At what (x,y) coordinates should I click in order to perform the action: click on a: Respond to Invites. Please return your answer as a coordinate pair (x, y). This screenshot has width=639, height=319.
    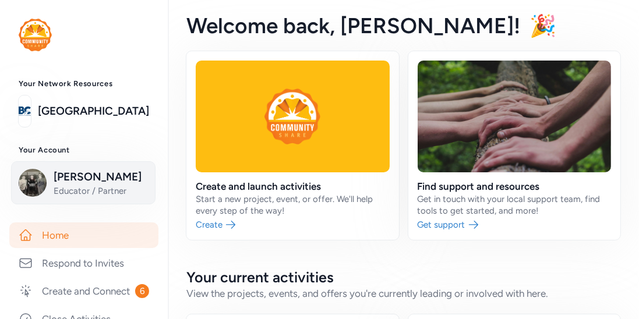
    Looking at the image, I should click on (84, 263).